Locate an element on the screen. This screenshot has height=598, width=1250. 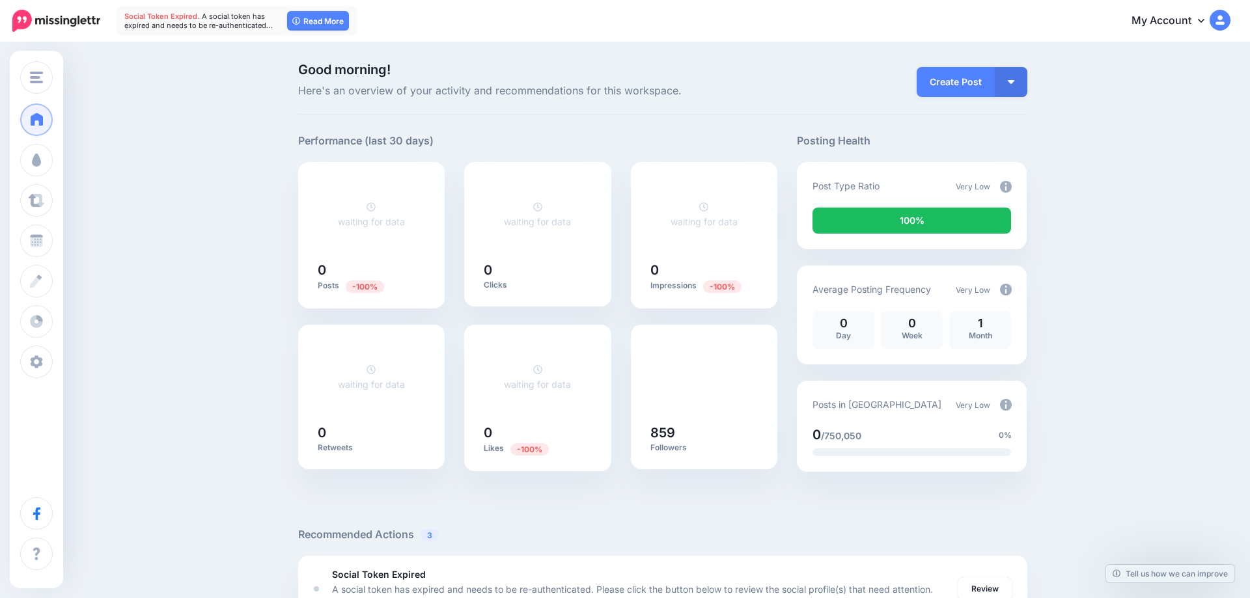
span: /750,050 is located at coordinates (841, 435).